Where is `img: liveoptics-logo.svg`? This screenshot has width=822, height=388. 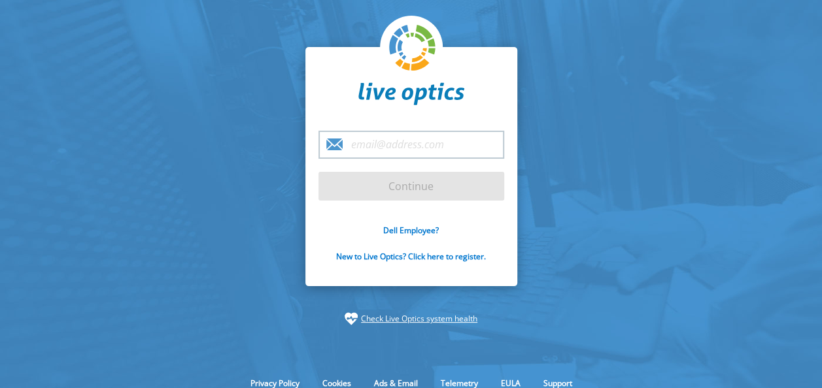 img: liveoptics-logo.svg is located at coordinates (413, 48).